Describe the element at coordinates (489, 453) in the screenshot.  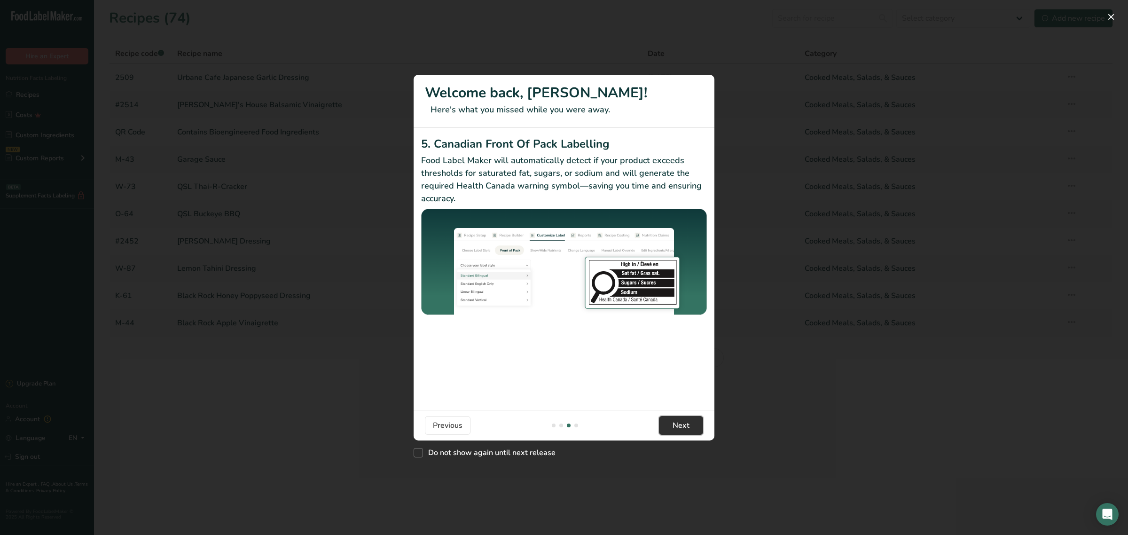
I see `span: Do not show again until next release` at that location.